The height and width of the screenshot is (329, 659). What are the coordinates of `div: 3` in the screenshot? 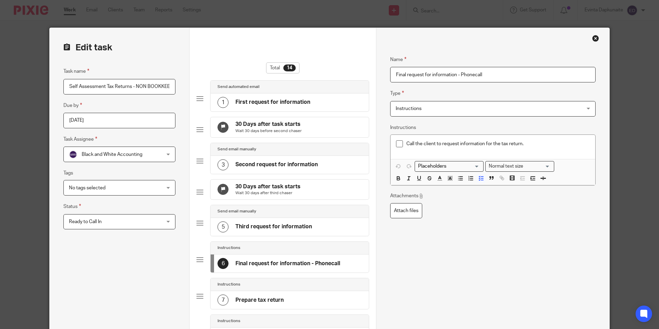 It's located at (223, 165).